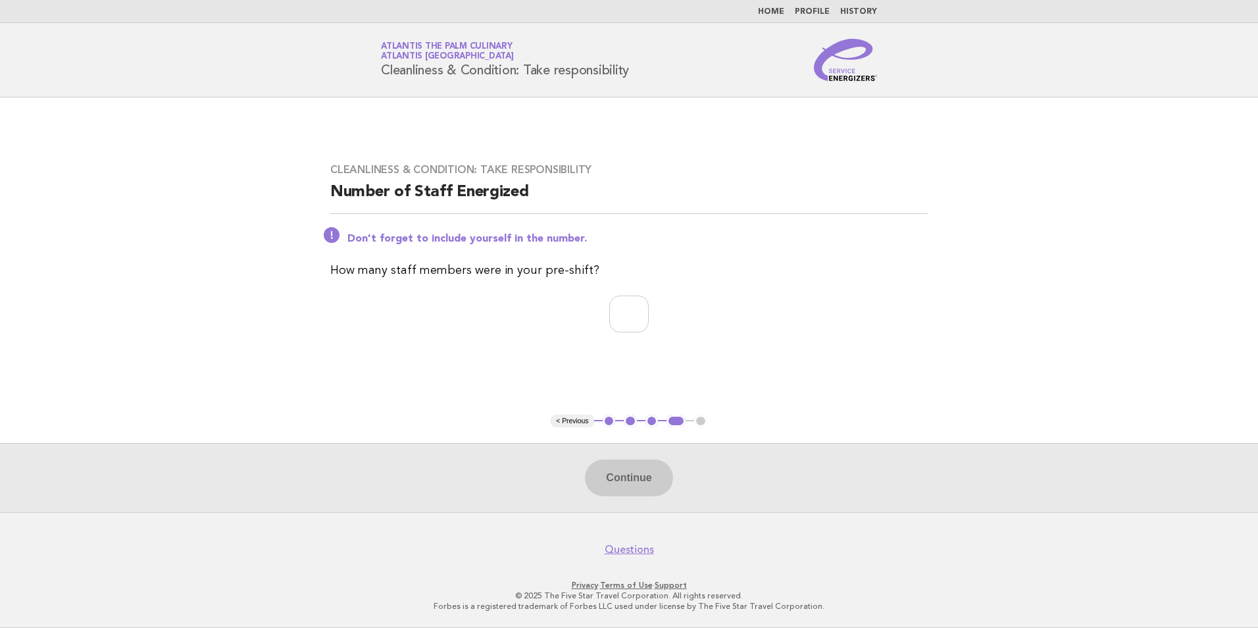 The width and height of the screenshot is (1258, 628). Describe the element at coordinates (676, 421) in the screenshot. I see `button: 4` at that location.